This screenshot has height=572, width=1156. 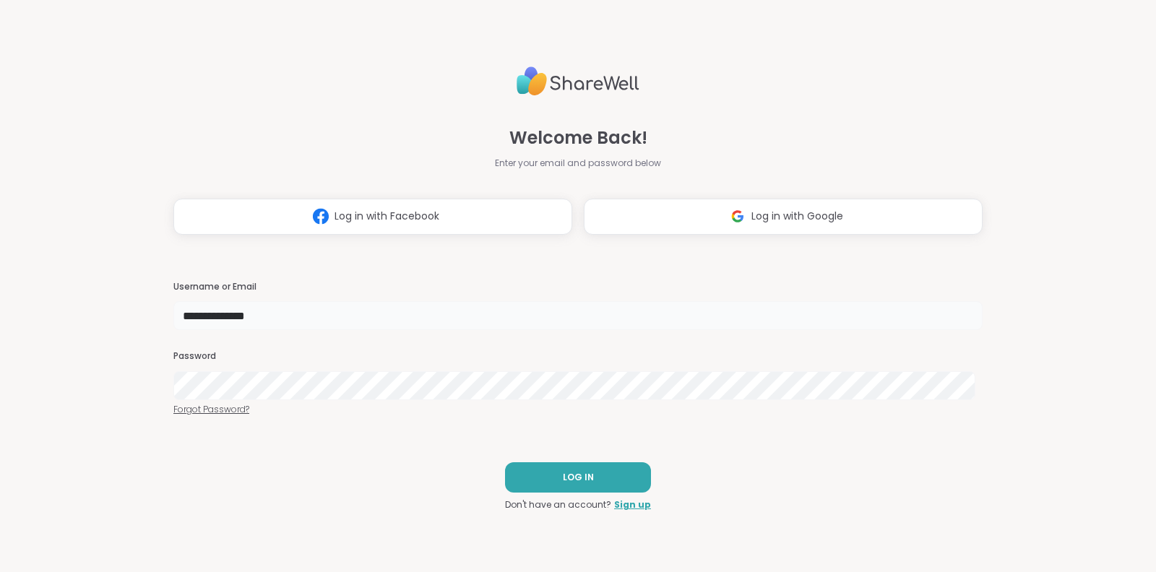 I want to click on h3: Password, so click(x=578, y=356).